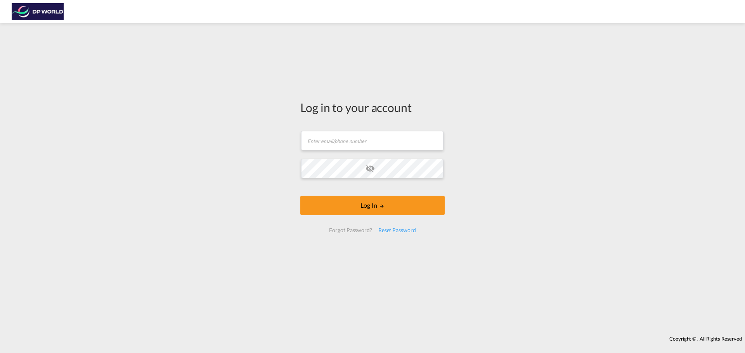 The width and height of the screenshot is (745, 353). Describe the element at coordinates (370, 169) in the screenshot. I see `md-icon: icon-eye-off` at that location.